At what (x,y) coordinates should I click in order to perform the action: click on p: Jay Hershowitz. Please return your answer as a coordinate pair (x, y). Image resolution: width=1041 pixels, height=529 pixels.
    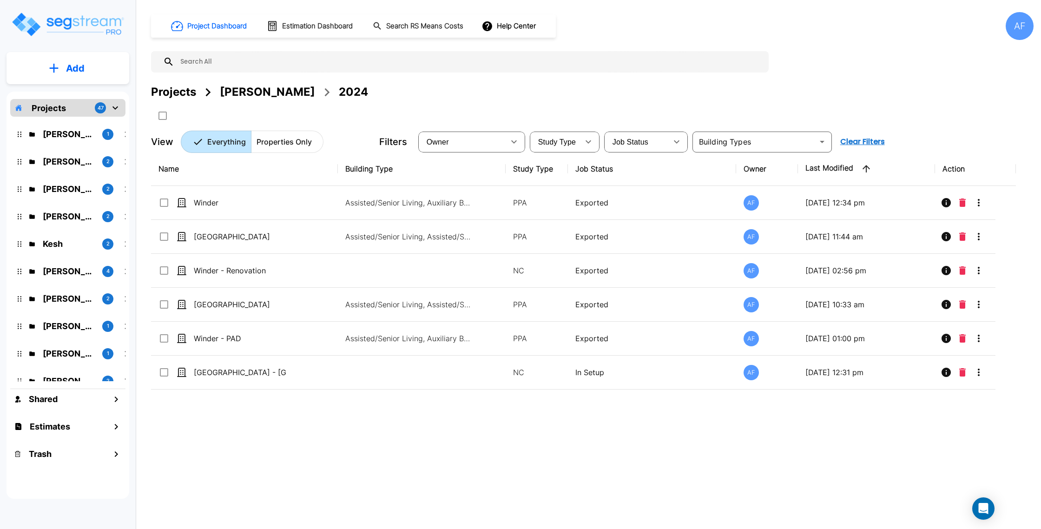
    Looking at the image, I should click on (69, 189).